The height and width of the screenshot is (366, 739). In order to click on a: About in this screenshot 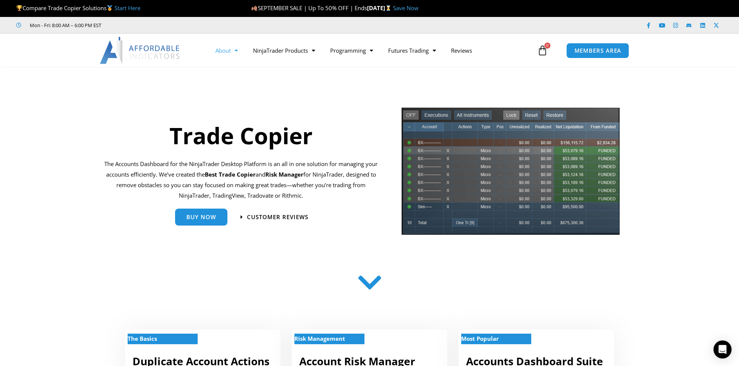, I will do `click(227, 50)`.